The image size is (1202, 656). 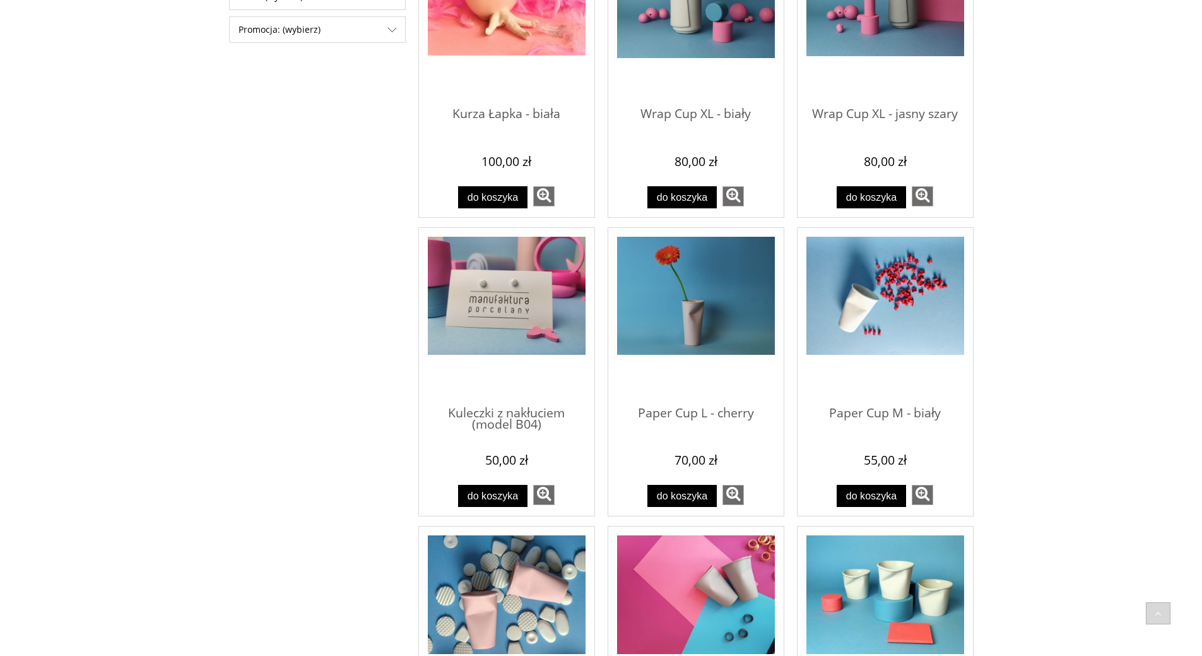 I want to click on a: Wrap Cup XL - jasny szary, so click(x=885, y=121).